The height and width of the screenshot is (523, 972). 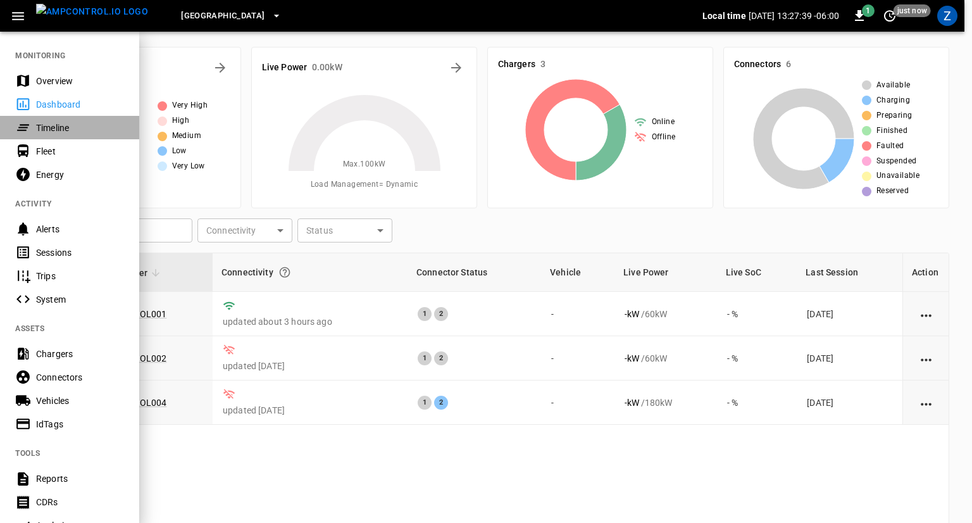 I want to click on div: Timeline, so click(x=80, y=128).